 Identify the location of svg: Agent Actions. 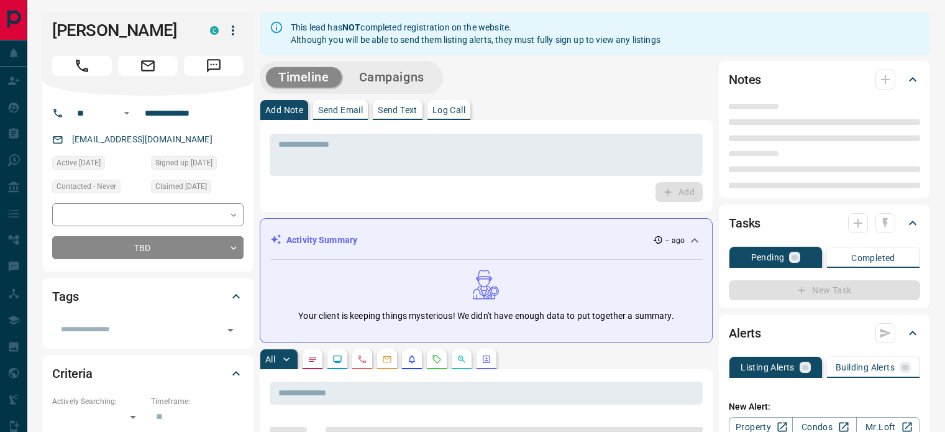
(486, 359).